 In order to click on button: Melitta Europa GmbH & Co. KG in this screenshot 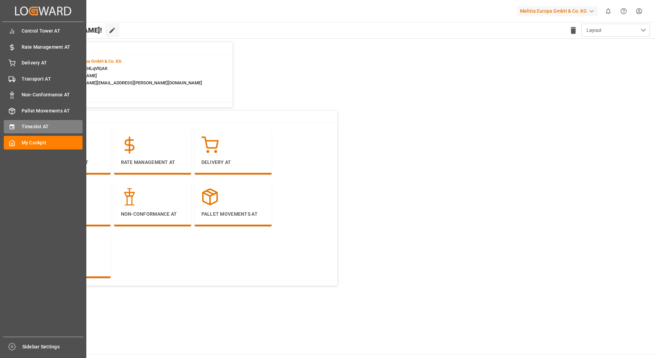, I will do `click(559, 11)`.